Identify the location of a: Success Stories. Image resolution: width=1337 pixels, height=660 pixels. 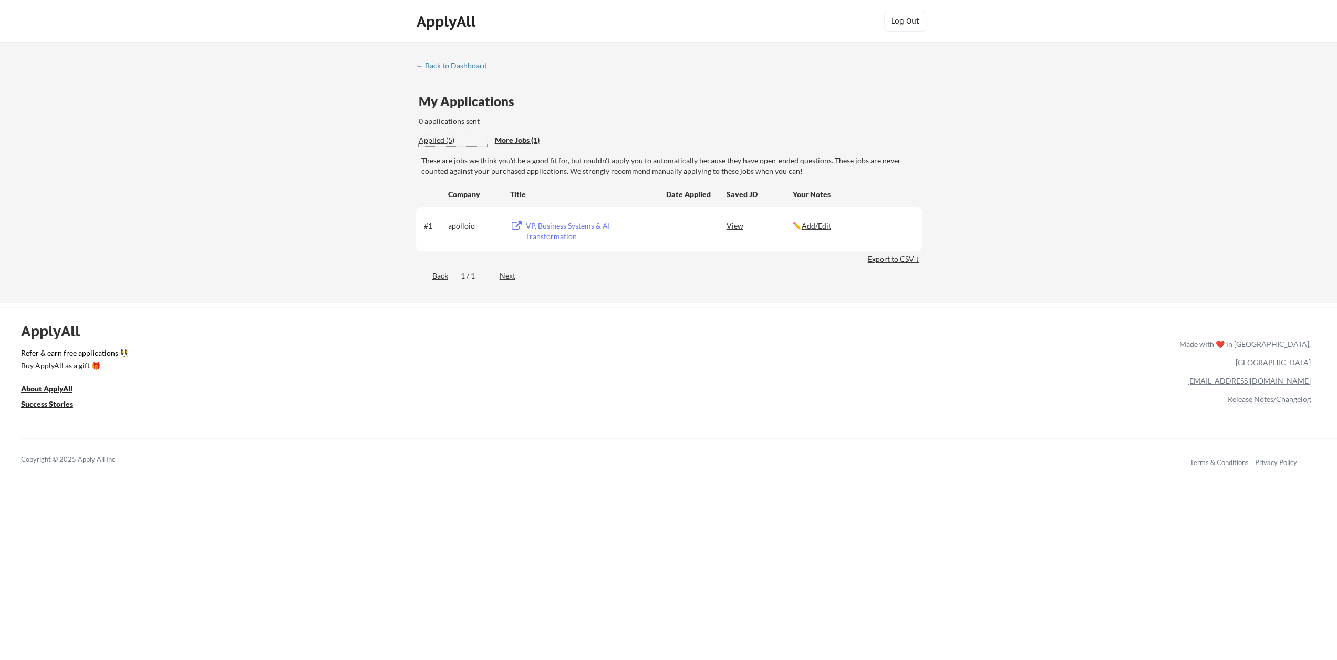
(54, 405).